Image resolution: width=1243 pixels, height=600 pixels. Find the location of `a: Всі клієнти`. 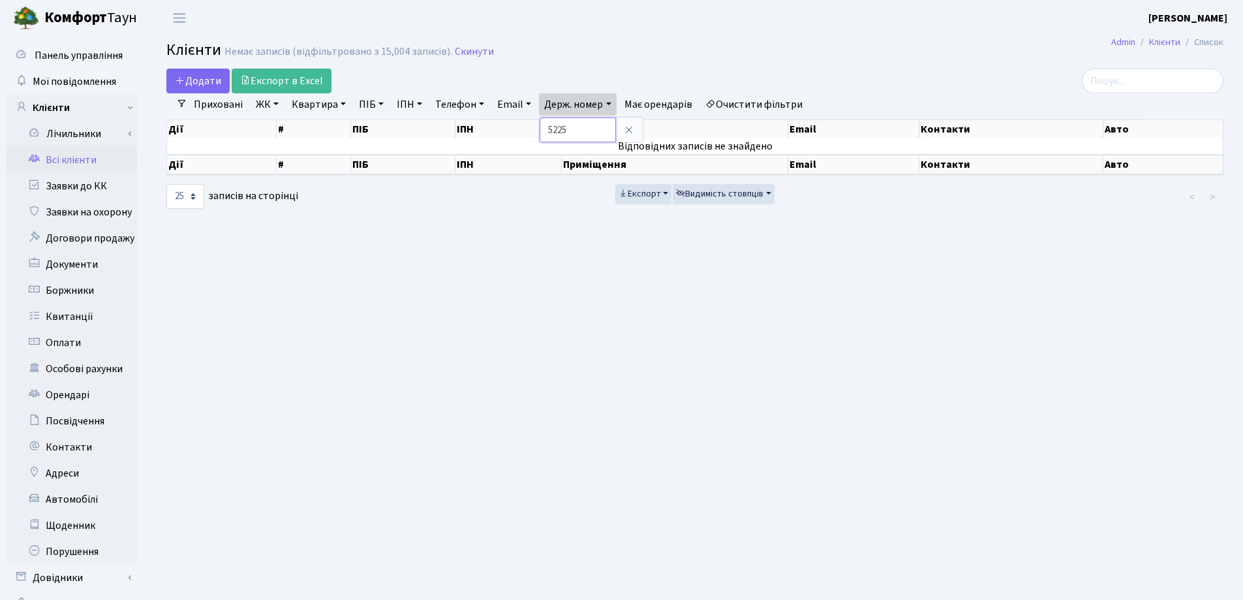

a: Всі клієнти is located at coordinates (72, 160).